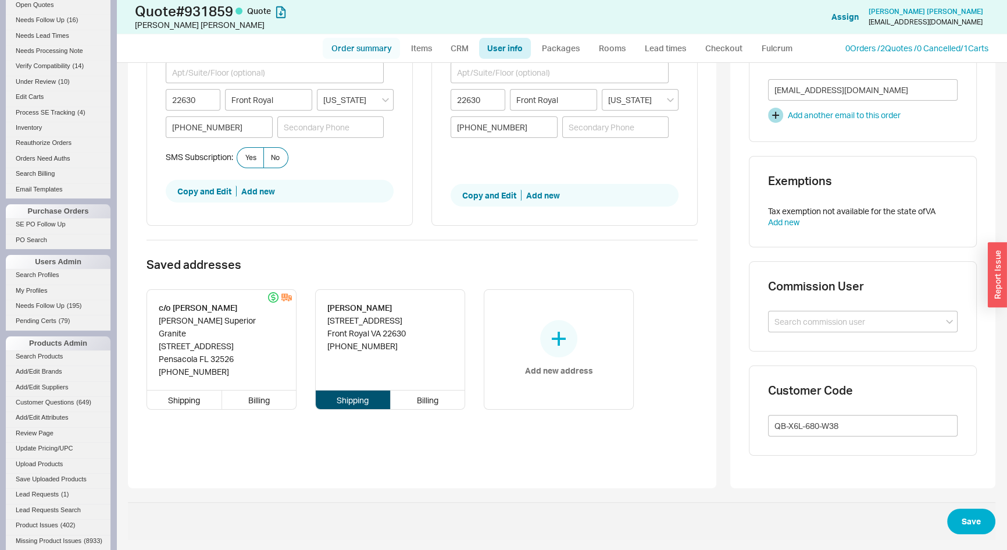  I want to click on a: Customer Questions(649), so click(58, 402).